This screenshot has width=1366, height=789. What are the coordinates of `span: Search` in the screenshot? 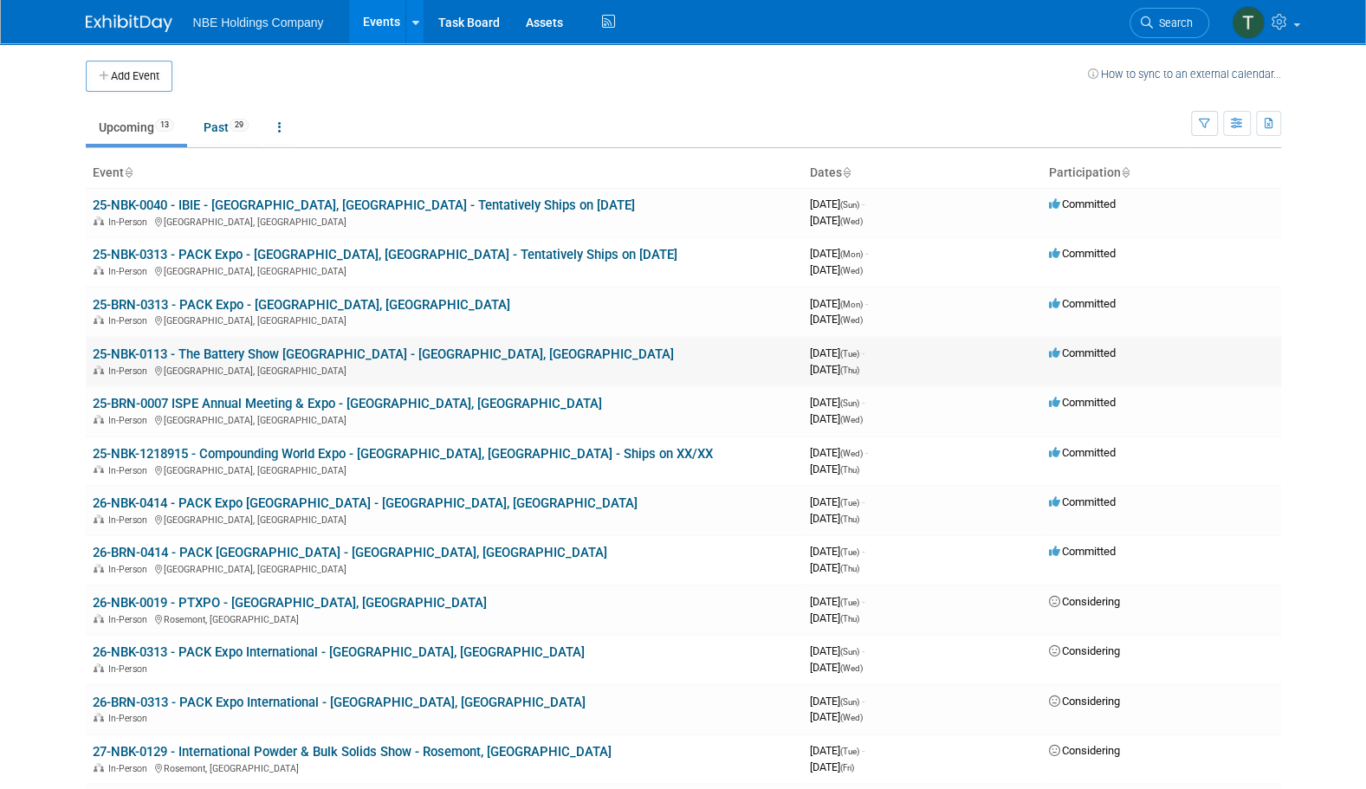 It's located at (1173, 23).